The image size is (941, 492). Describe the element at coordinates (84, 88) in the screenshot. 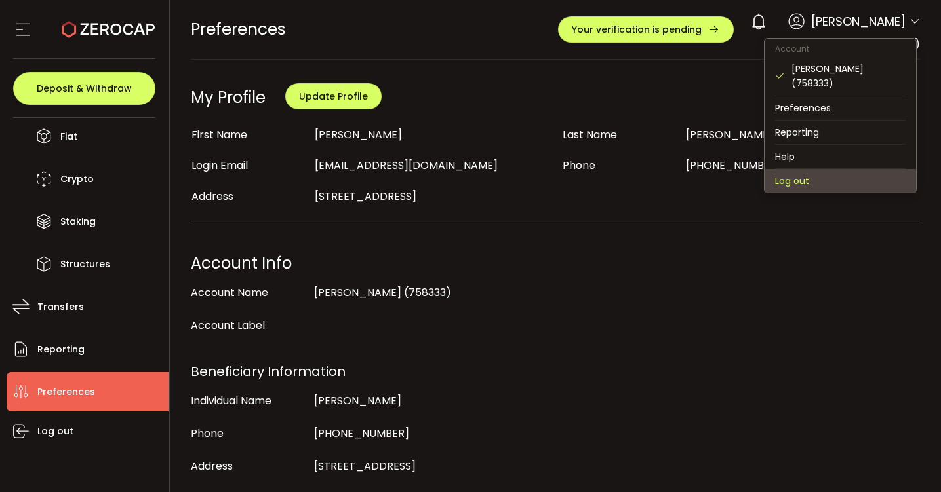

I see `span: Deposit & Withdraw` at that location.